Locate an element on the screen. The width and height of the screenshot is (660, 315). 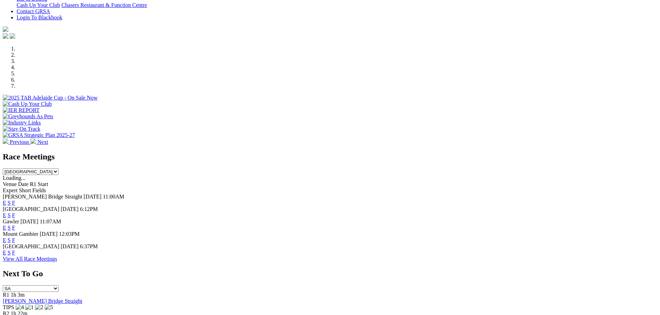
img: Greyhounds As Pets is located at coordinates (28, 117).